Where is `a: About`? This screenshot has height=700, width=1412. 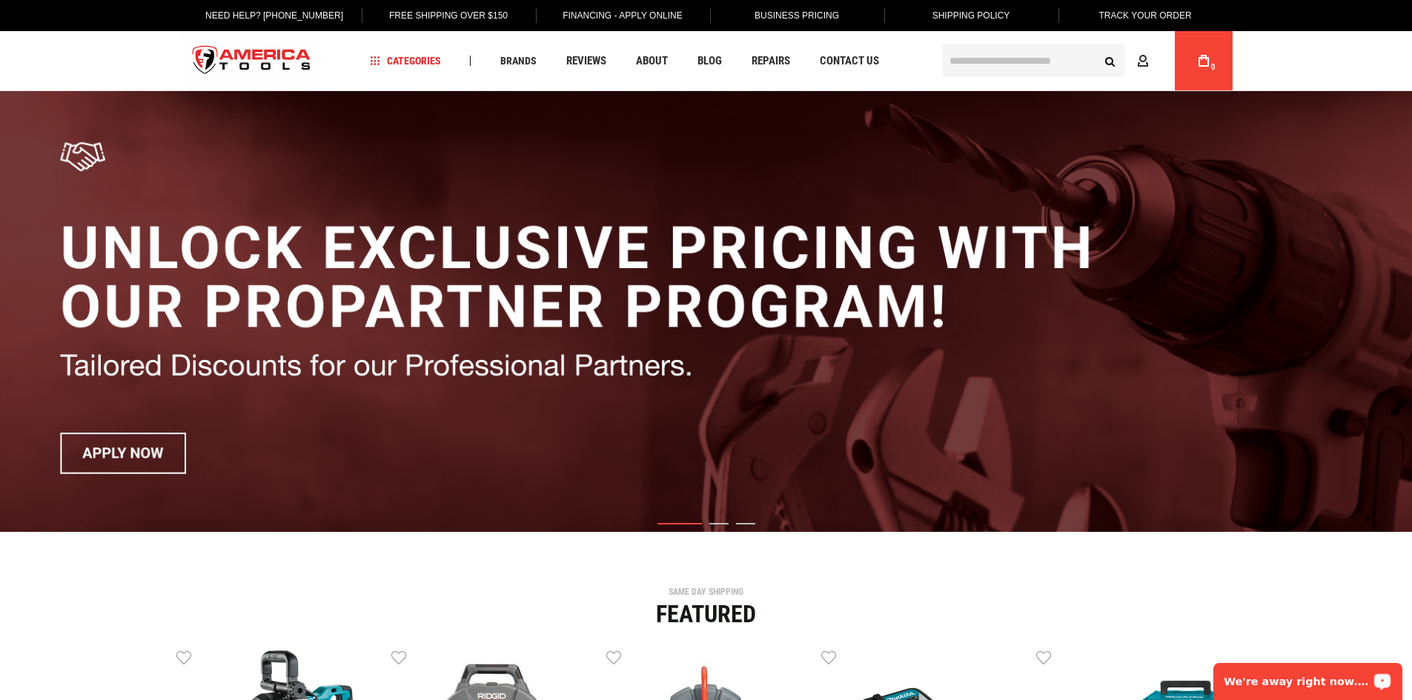 a: About is located at coordinates (652, 61).